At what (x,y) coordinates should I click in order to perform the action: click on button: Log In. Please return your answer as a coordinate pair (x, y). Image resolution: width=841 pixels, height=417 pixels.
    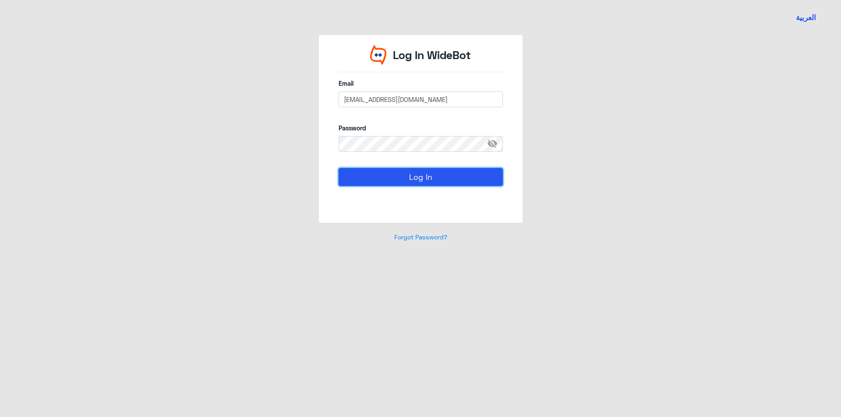
    Looking at the image, I should click on (420, 177).